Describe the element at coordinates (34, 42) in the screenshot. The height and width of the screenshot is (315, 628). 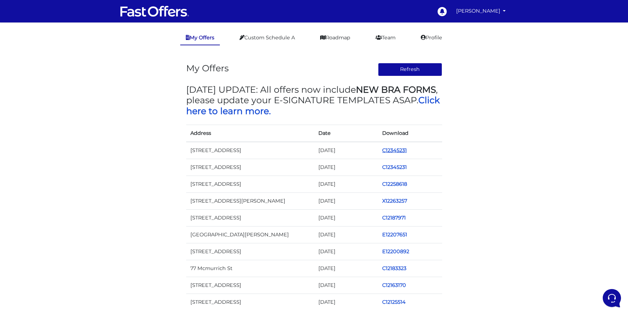
I see `span: Your Conversations` at that location.